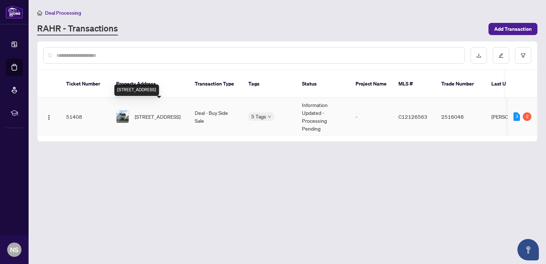 This screenshot has height=264, width=546. I want to click on span: C12126563, so click(413, 117).